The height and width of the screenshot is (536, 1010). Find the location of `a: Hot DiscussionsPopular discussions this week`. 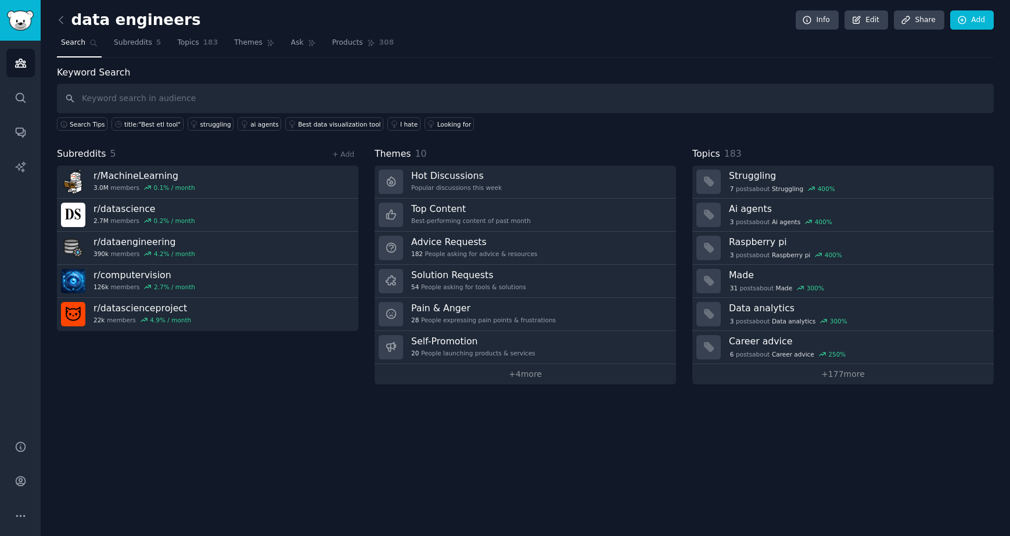

a: Hot DiscussionsPopular discussions this week is located at coordinates (525, 182).